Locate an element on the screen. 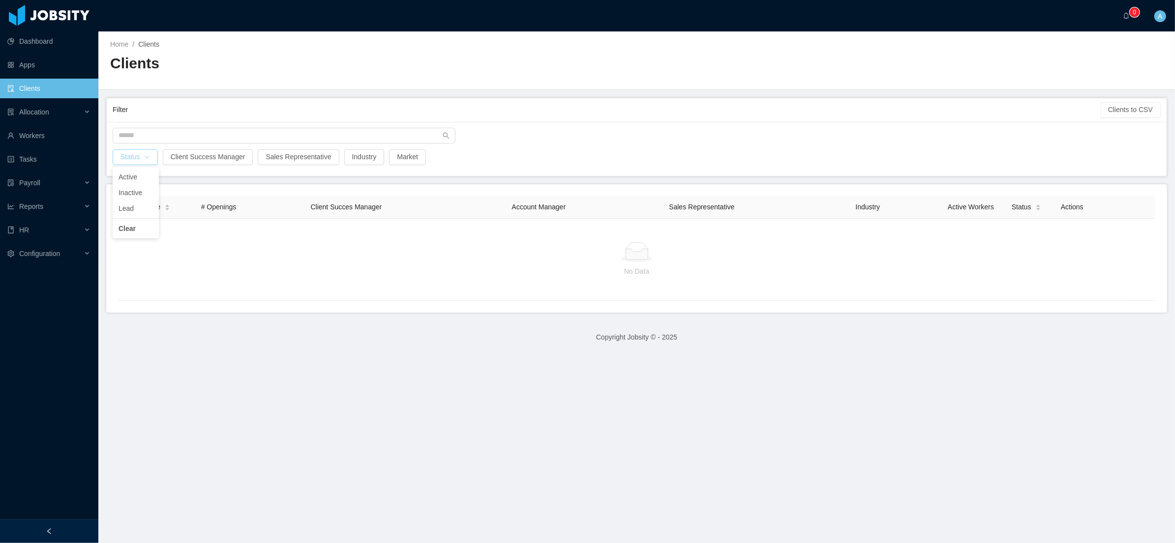  i: icon: setting is located at coordinates (11, 254).